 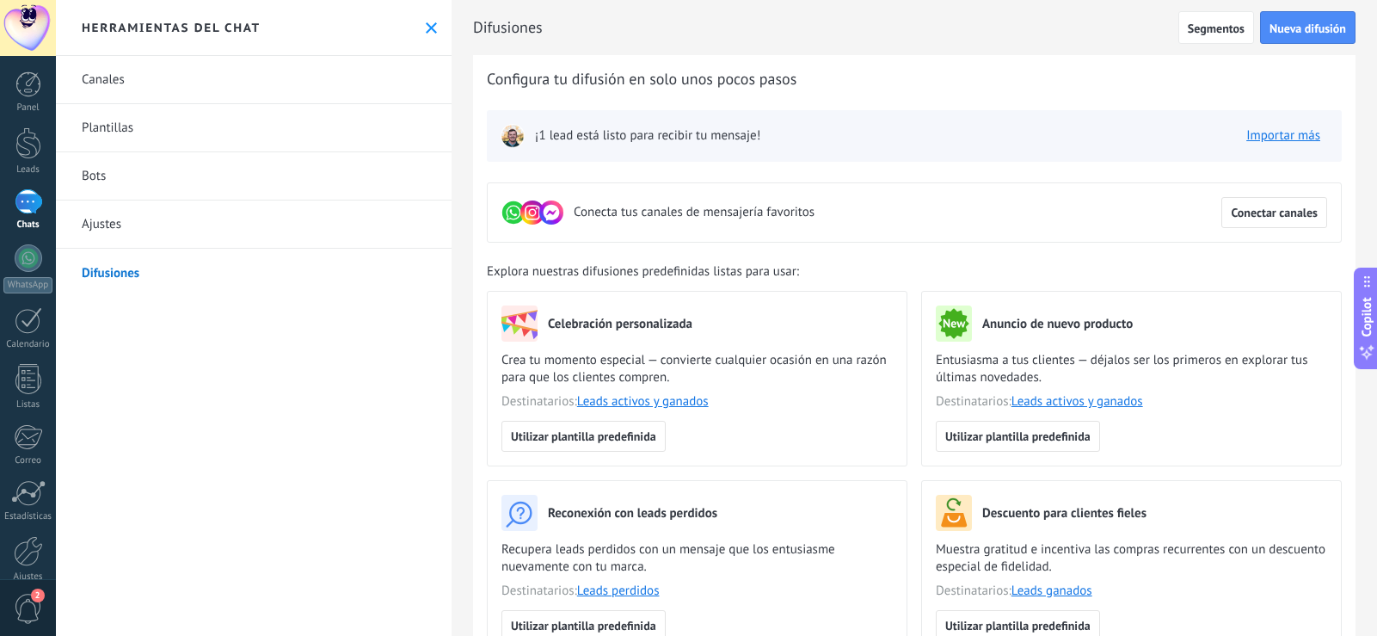 What do you see at coordinates (1216, 28) in the screenshot?
I see `button: Segmentos` at bounding box center [1216, 28].